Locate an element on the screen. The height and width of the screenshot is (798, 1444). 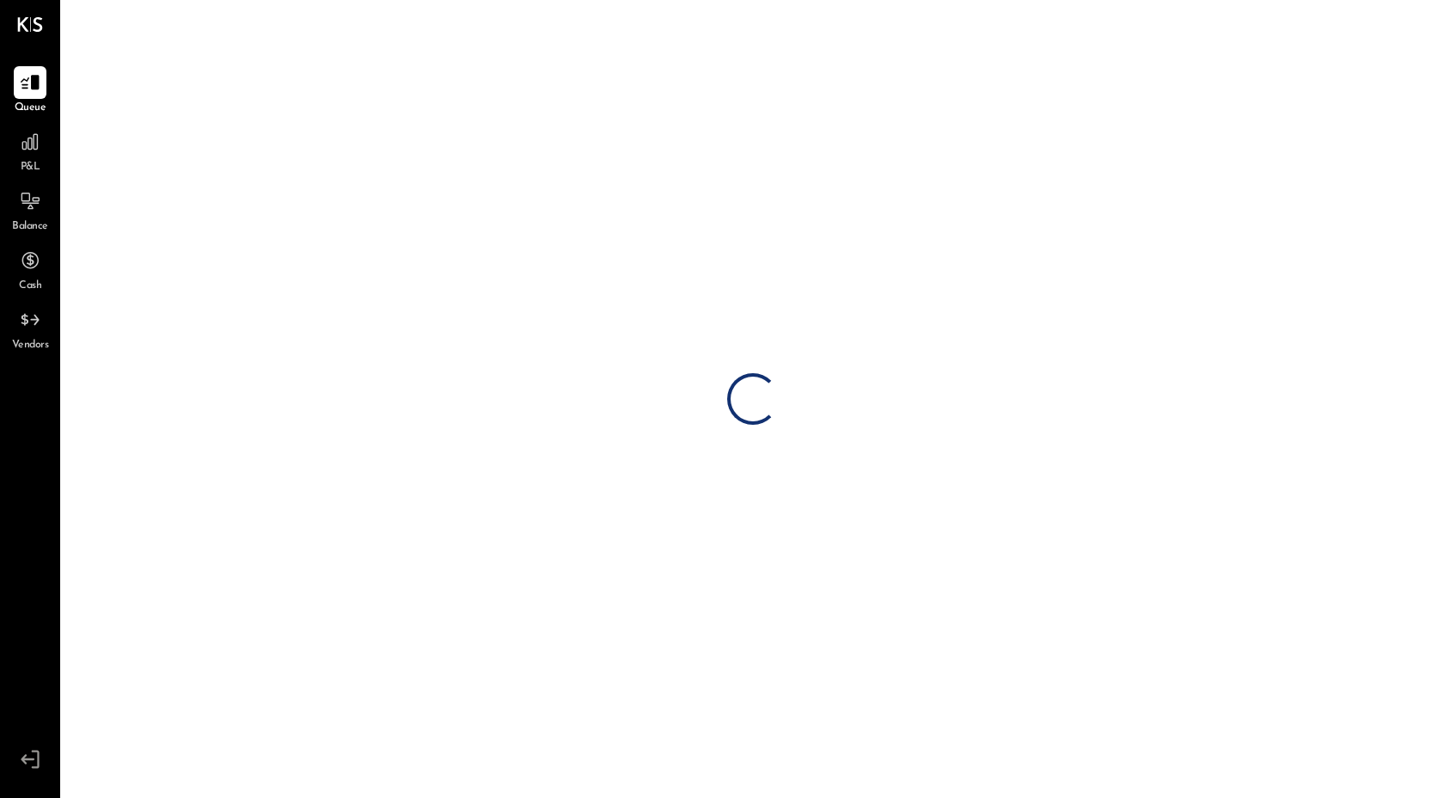
span: Queue is located at coordinates (30, 108).